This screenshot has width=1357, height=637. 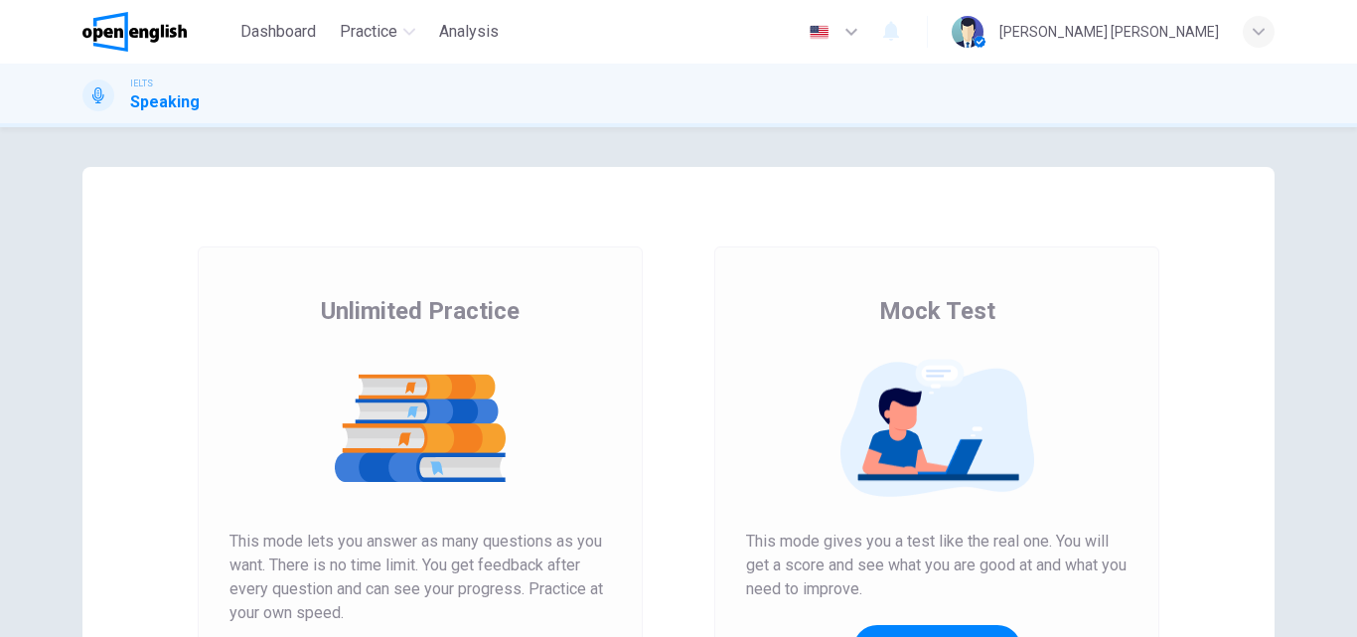 I want to click on span: Unlimited Practice, so click(x=420, y=311).